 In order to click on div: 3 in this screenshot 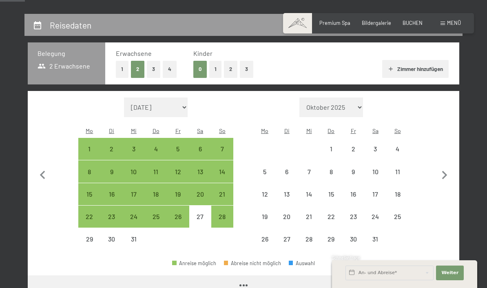, I will do `click(134, 156)`.